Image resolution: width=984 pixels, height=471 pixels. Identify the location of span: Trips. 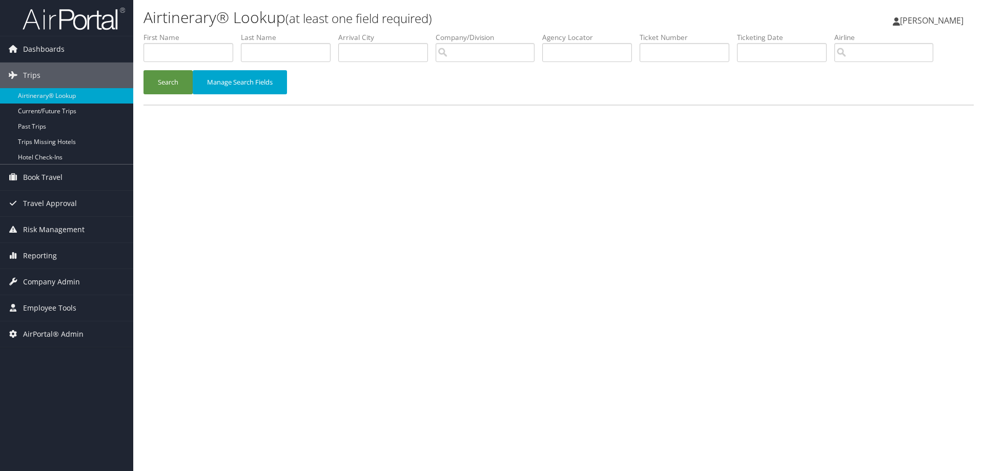
(32, 75).